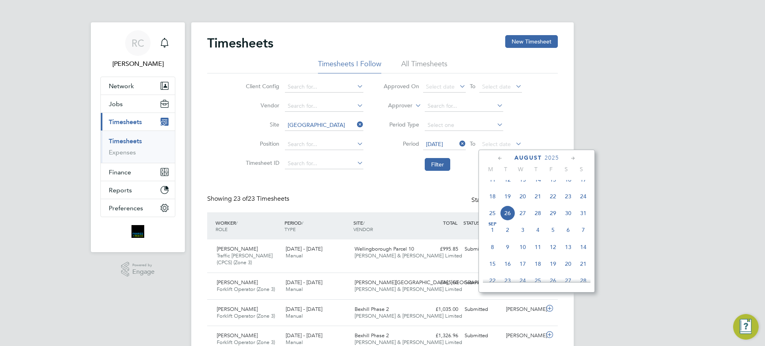 This screenshot has height=346, width=765. What do you see at coordinates (553, 230) in the screenshot?
I see `span: 5` at bounding box center [553, 230].